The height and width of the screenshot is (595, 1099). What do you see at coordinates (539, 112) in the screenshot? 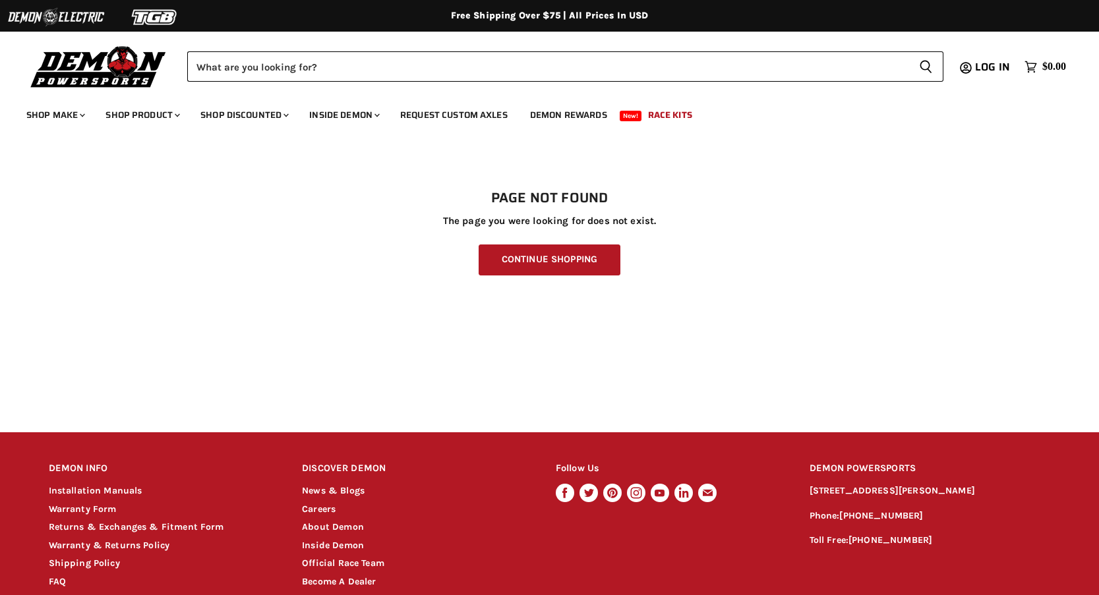
I see `ul: Main menu` at bounding box center [539, 112].